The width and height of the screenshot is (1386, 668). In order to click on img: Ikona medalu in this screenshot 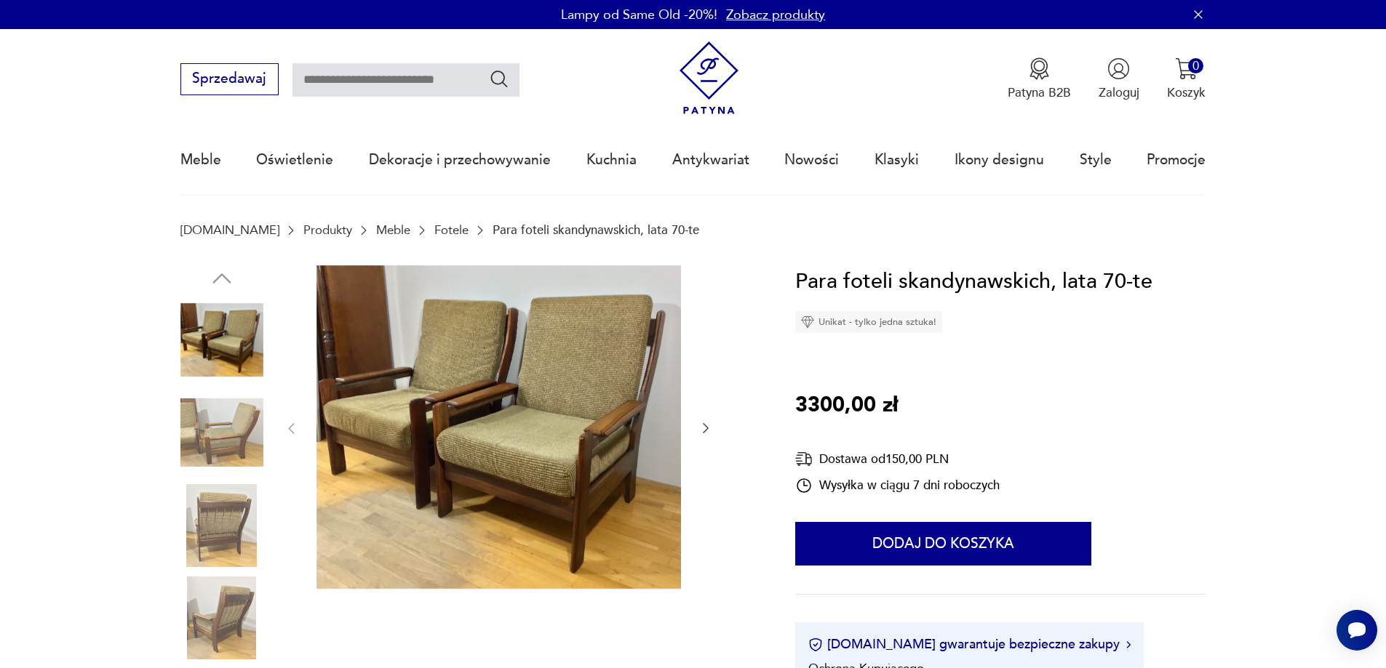, I will do `click(1039, 68)`.